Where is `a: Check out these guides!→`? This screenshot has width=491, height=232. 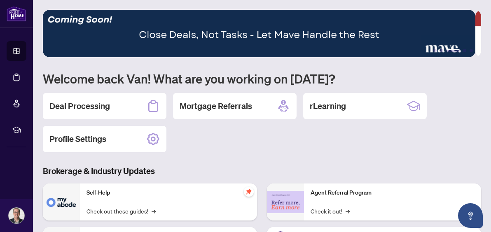 a: Check out these guides!→ is located at coordinates (121, 211).